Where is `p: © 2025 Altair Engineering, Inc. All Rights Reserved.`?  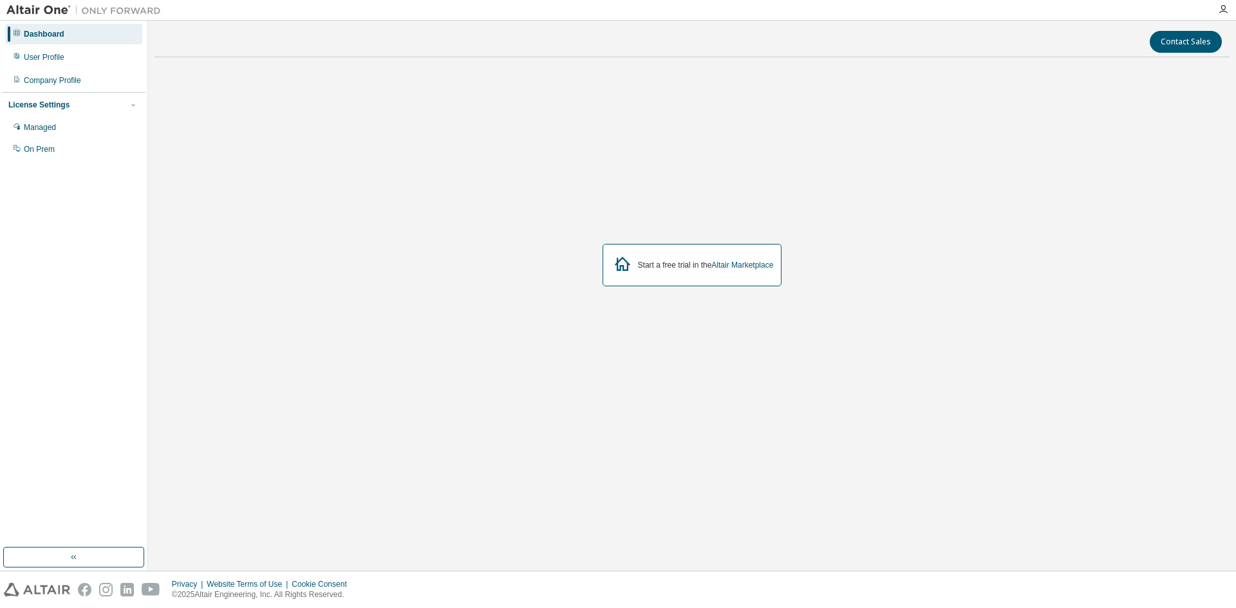 p: © 2025 Altair Engineering, Inc. All Rights Reserved. is located at coordinates (263, 595).